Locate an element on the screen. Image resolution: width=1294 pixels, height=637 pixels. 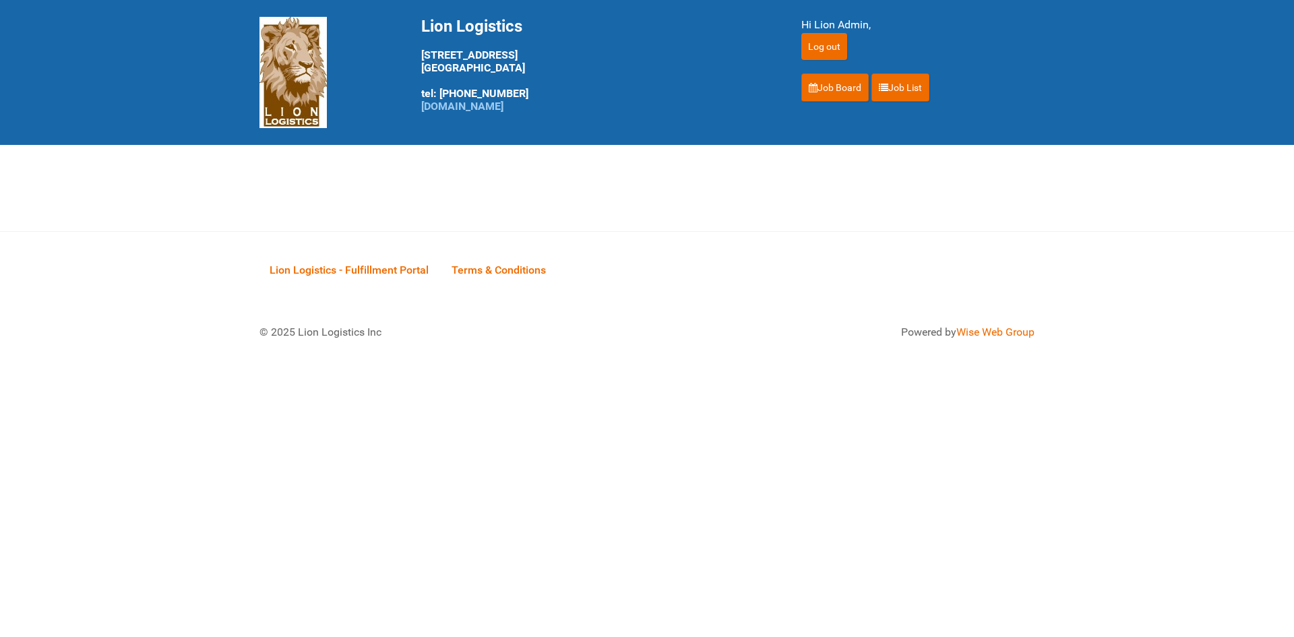
a: Wise Web Group is located at coordinates (995, 332).